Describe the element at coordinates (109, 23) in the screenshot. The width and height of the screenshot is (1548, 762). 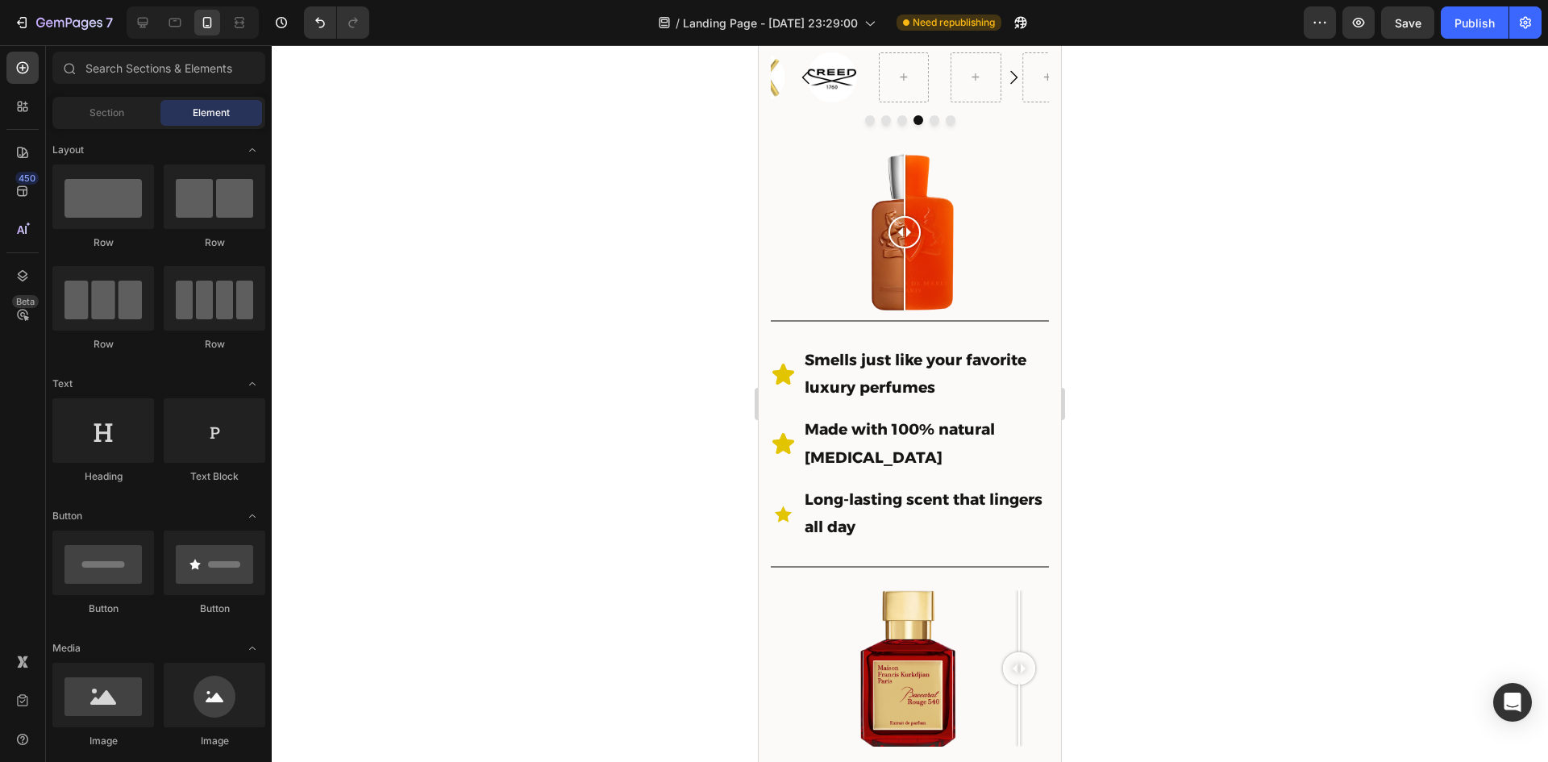
I see `p: 7` at that location.